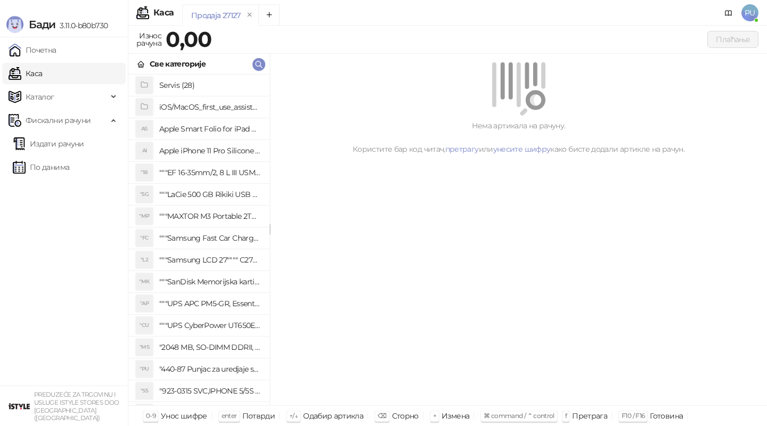 The width and height of the screenshot is (767, 426). I want to click on span: enter, so click(229, 416).